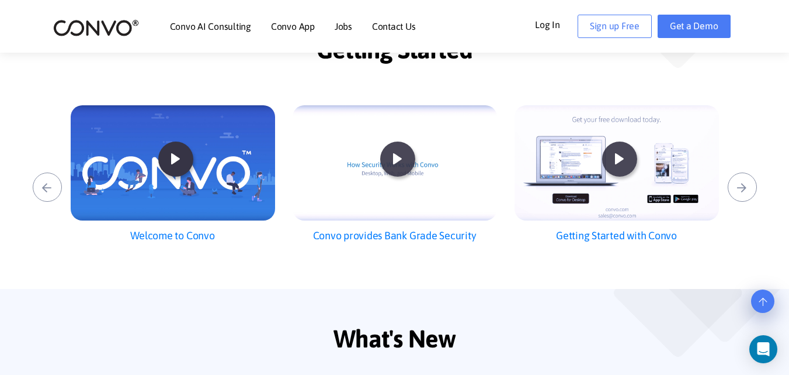  Describe the element at coordinates (395, 170) in the screenshot. I see `a: Convo provides Bank Grade Security Convo provides Bank Grade Security` at that location.